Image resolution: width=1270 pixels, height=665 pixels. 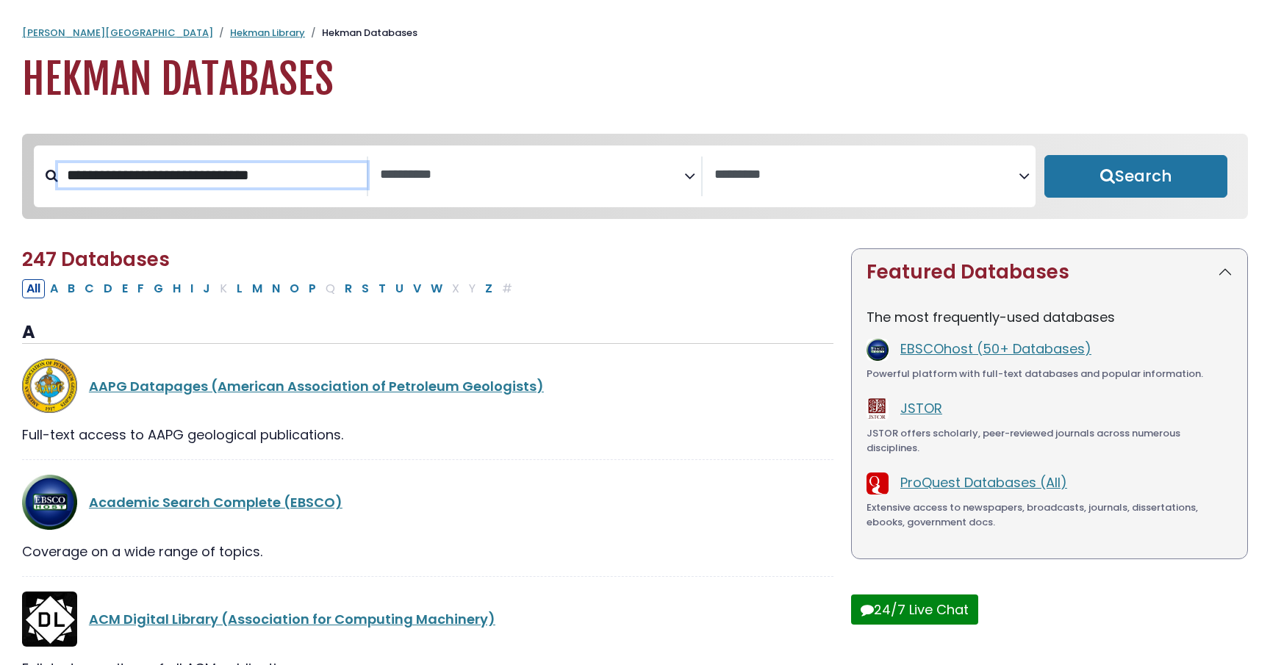 I want to click on h1: Hekman Databases, so click(x=635, y=79).